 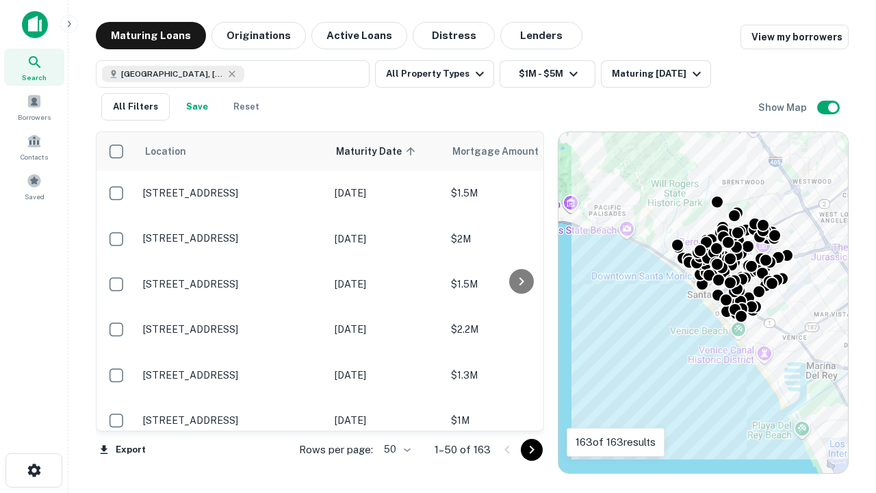 What do you see at coordinates (34, 157) in the screenshot?
I see `span: Contacts` at bounding box center [34, 157].